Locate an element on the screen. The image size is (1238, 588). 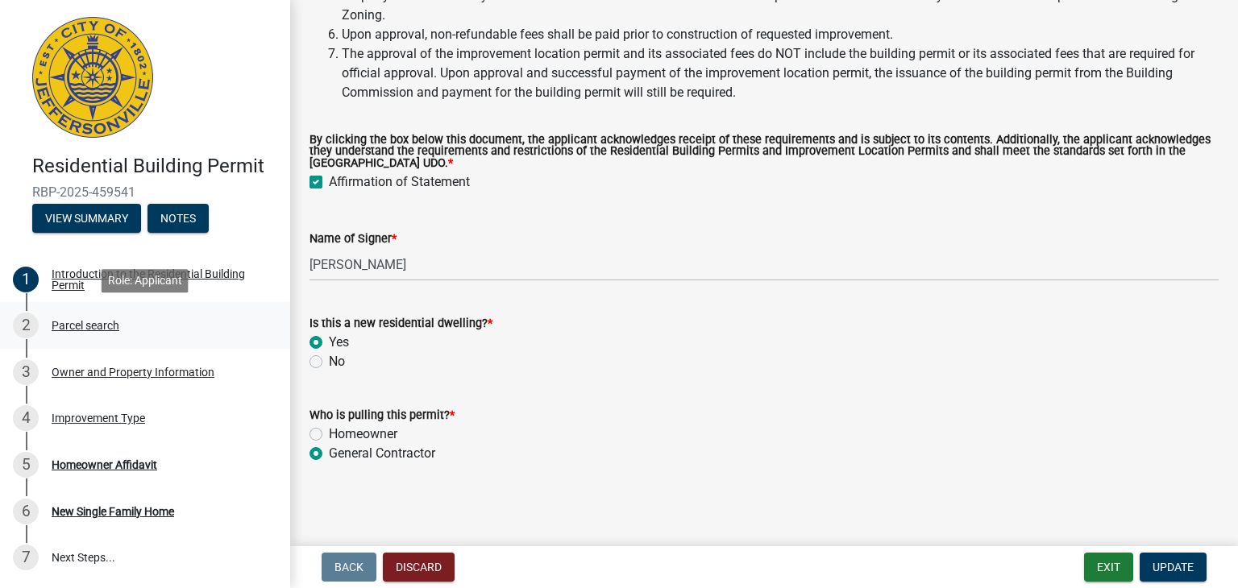
button: Notes is located at coordinates (178, 218).